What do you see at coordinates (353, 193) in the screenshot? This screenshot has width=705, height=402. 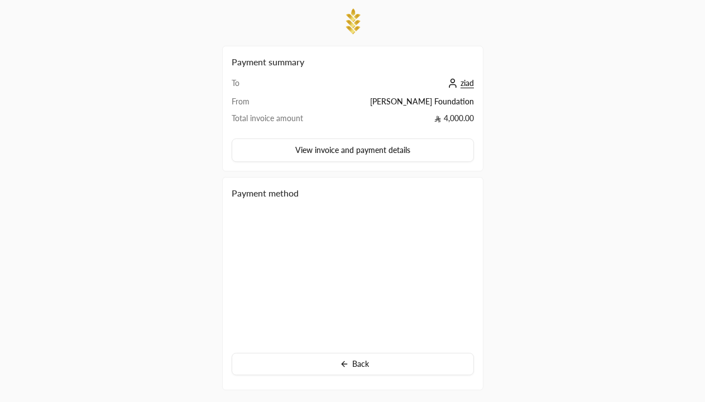 I see `div: Payment method` at bounding box center [353, 193].